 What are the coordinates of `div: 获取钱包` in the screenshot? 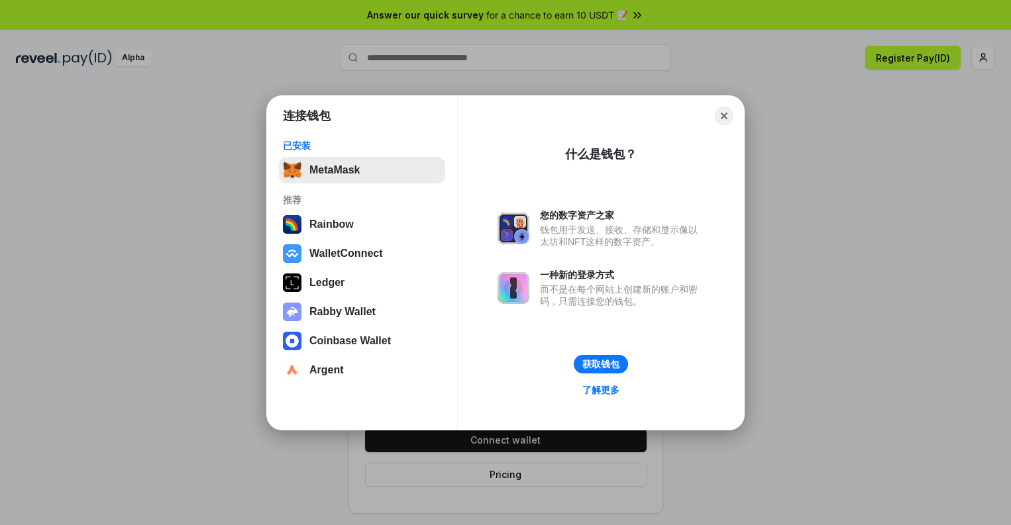 It's located at (601, 364).